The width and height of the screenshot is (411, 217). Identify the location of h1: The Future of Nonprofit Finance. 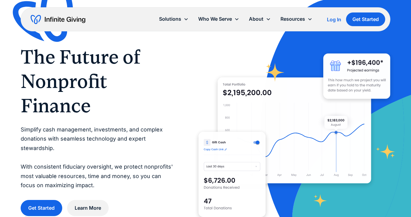
(97, 81).